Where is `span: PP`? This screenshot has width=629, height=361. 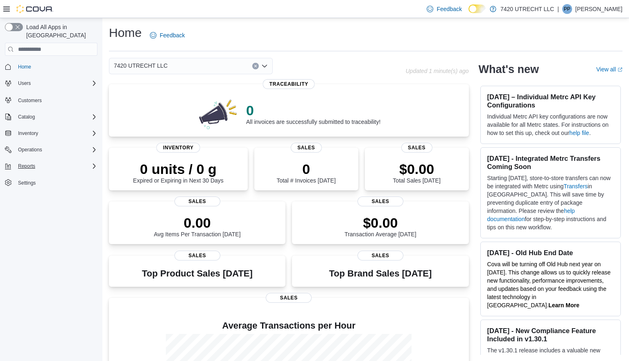 span: PP is located at coordinates (567, 9).